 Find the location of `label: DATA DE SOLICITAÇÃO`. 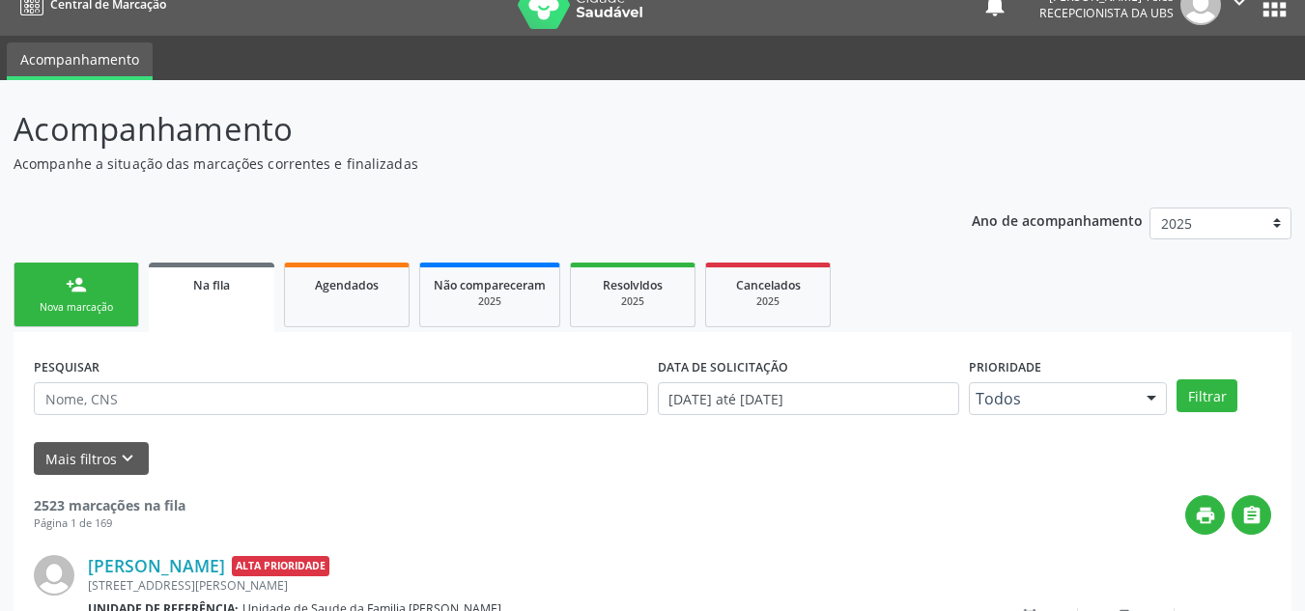

label: DATA DE SOLICITAÇÃO is located at coordinates (723, 367).